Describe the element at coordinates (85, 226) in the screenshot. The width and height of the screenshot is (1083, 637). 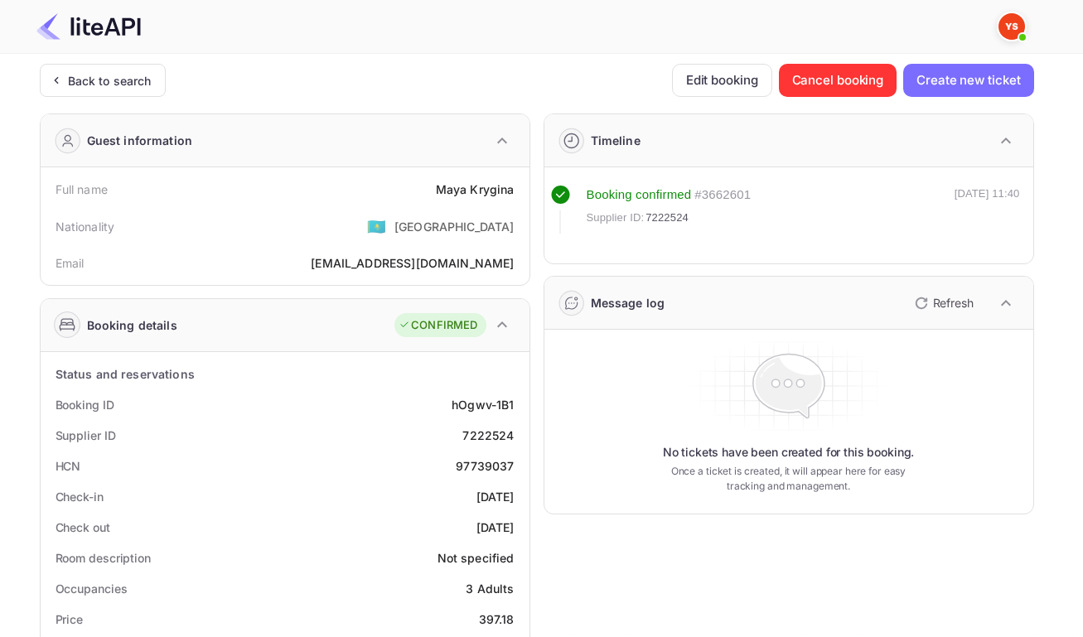
I see `div: Nationality` at that location.